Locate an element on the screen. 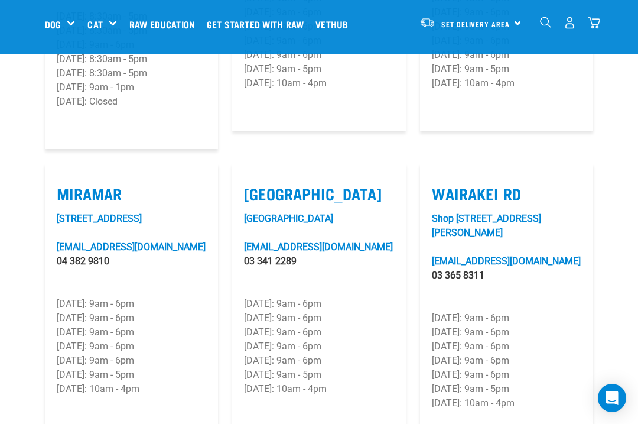 This screenshot has width=638, height=424. a: Dog is located at coordinates (53, 24).